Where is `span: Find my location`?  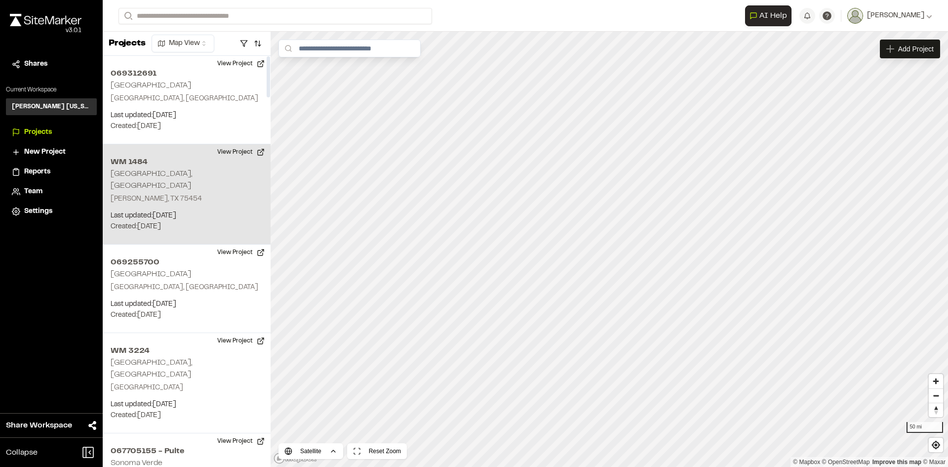
span: Find my location is located at coordinates (936, 445).